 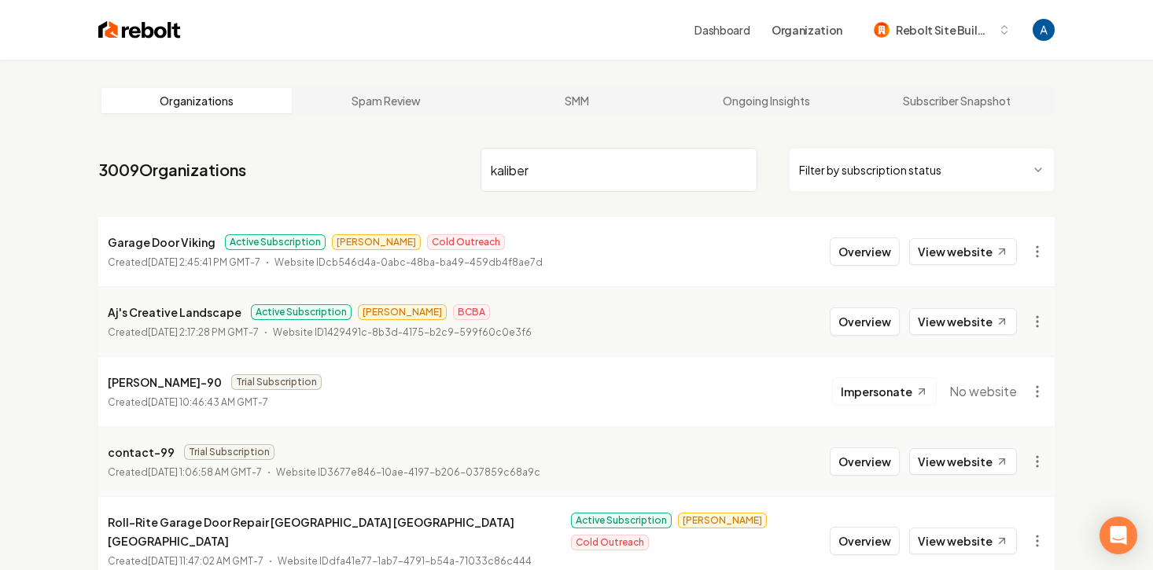 What do you see at coordinates (197, 101) in the screenshot?
I see `a: Organizations` at bounding box center [197, 101].